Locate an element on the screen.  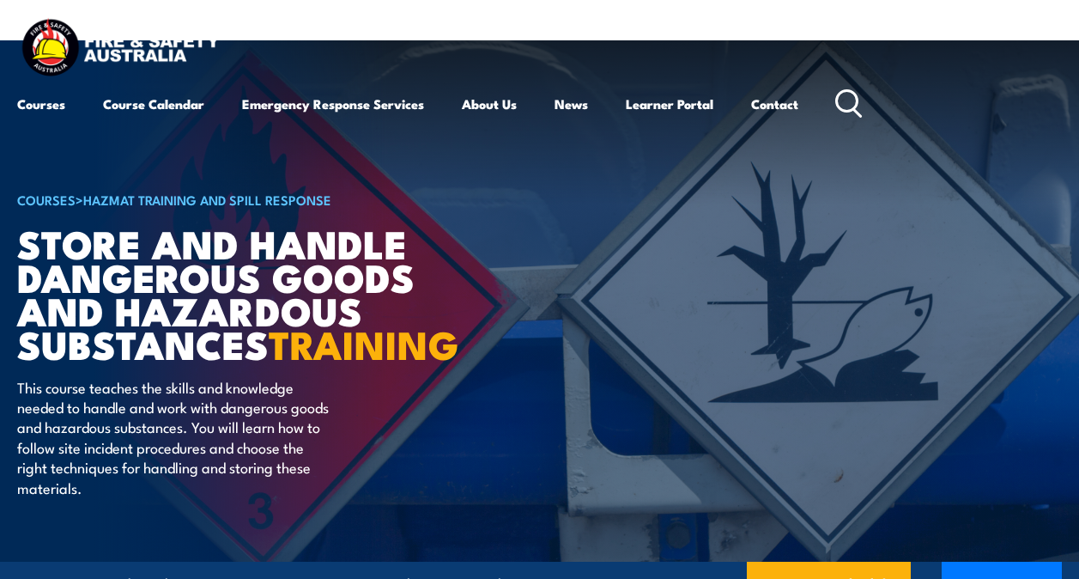
p: This course teaches the skills and knowledge needed to handle and work with dangerous goods and h... is located at coordinates (173, 437).